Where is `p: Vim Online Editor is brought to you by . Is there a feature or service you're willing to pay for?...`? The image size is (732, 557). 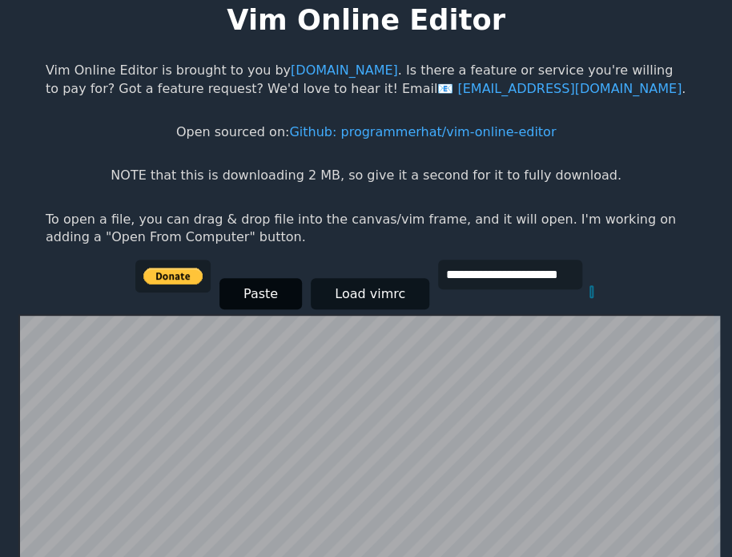
p: Vim Online Editor is brought to you by . Is there a feature or service you're willing to pay for?... is located at coordinates (366, 79).